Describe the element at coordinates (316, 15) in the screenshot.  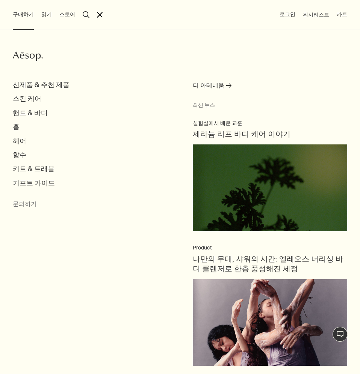
I see `a: 위시리스트` at that location.